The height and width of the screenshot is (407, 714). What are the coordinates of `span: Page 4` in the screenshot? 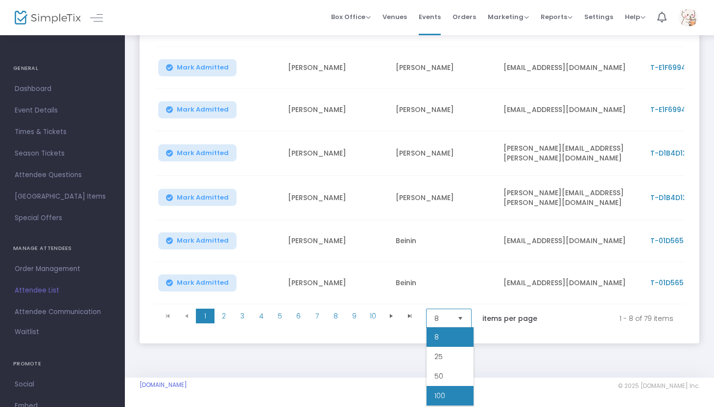 It's located at (261, 316).